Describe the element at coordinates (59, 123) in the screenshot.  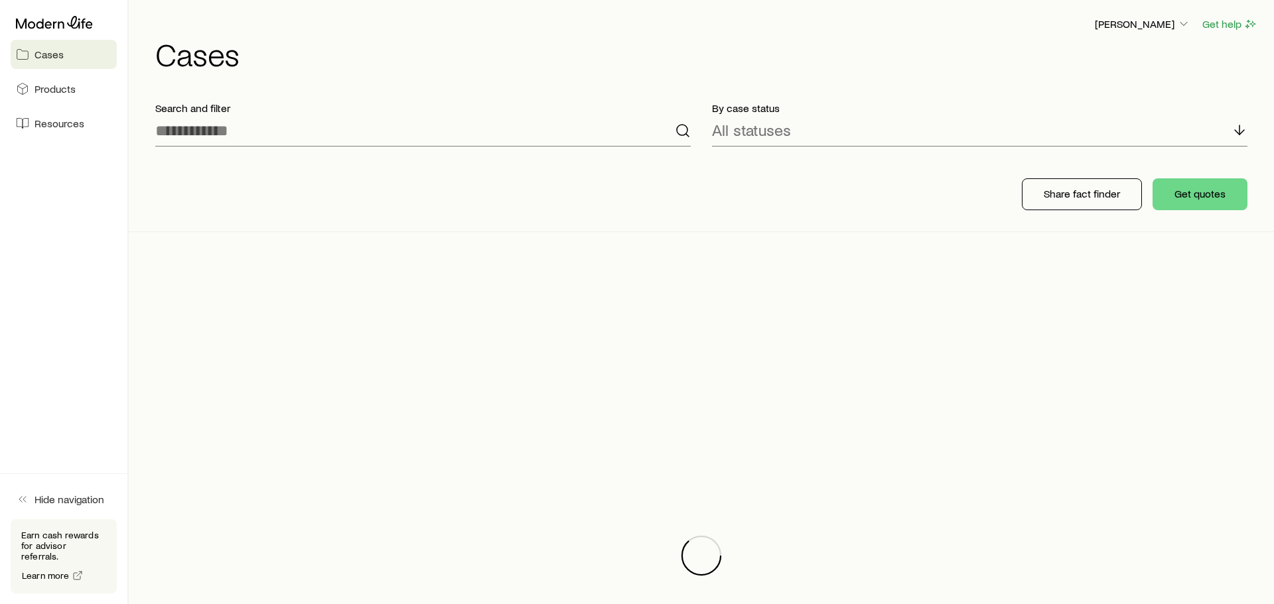
I see `span: Resources` at that location.